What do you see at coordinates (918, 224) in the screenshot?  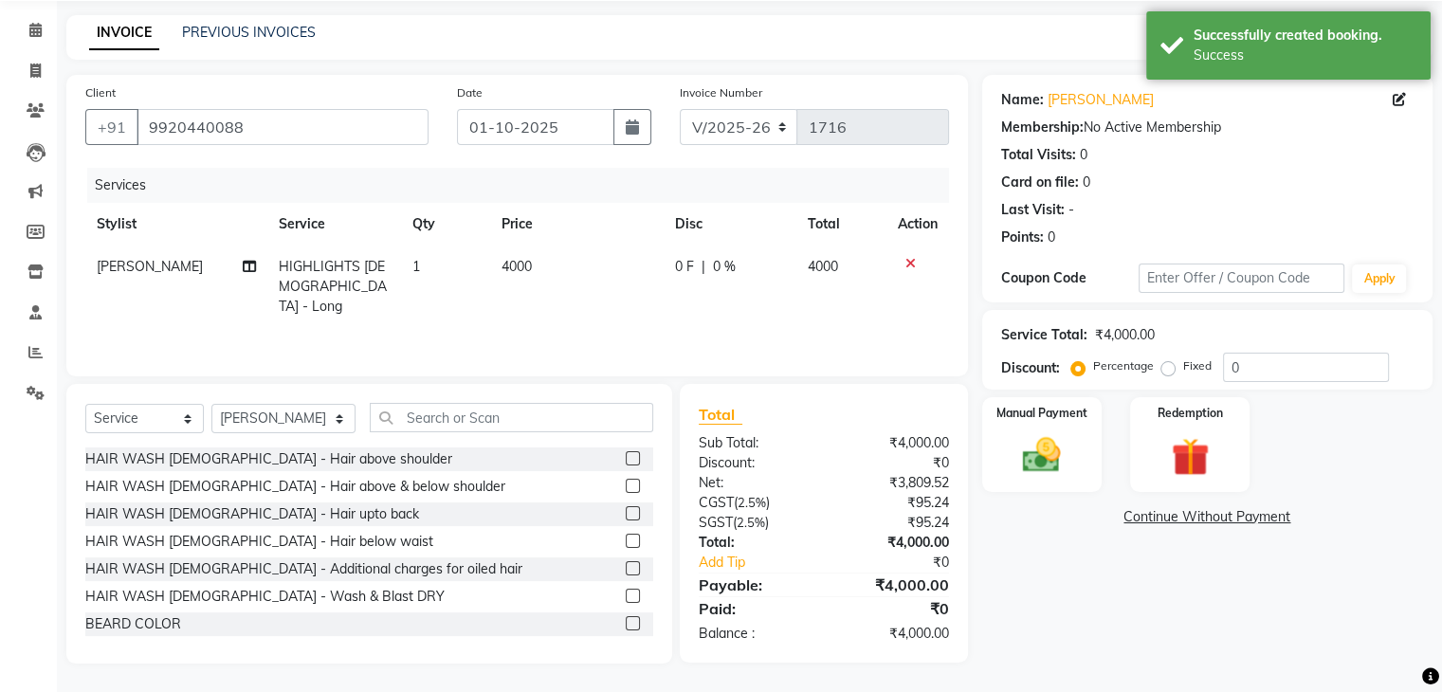 I see `th: Action` at bounding box center [918, 224].